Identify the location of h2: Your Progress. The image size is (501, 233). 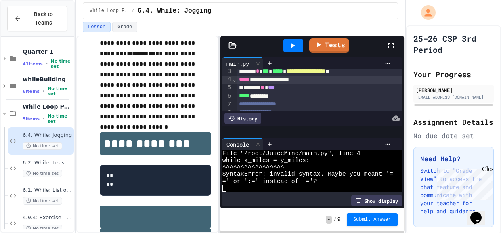
(454, 74).